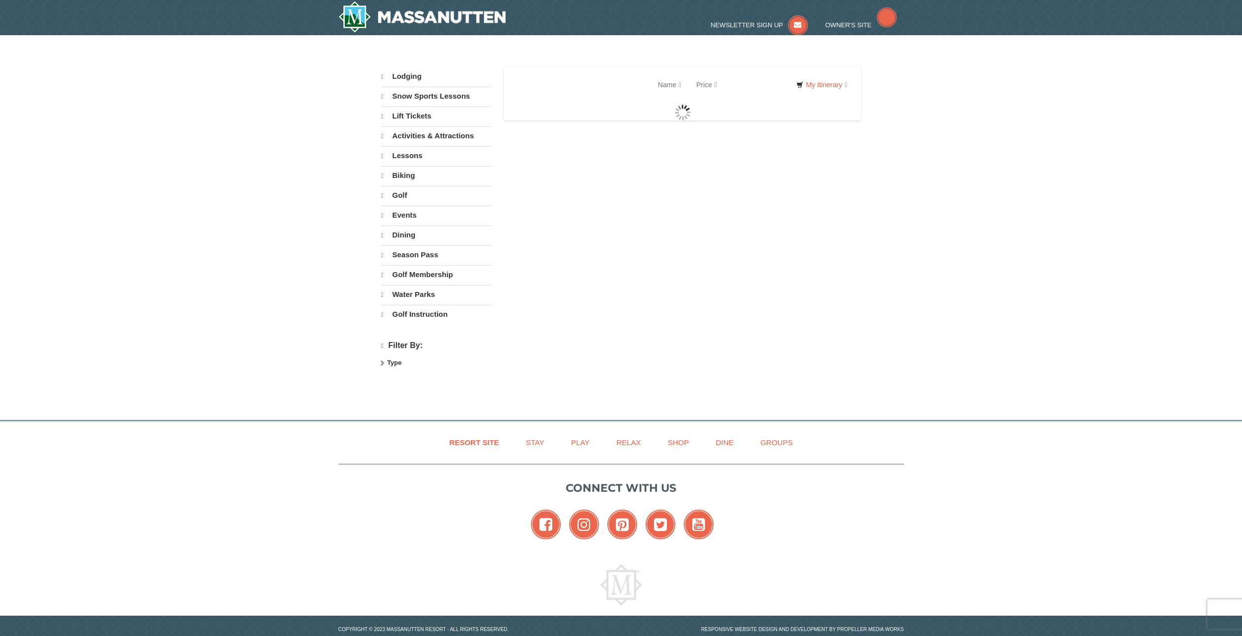 This screenshot has width=1242, height=636. What do you see at coordinates (436, 156) in the screenshot?
I see `a: Lessons` at bounding box center [436, 156].